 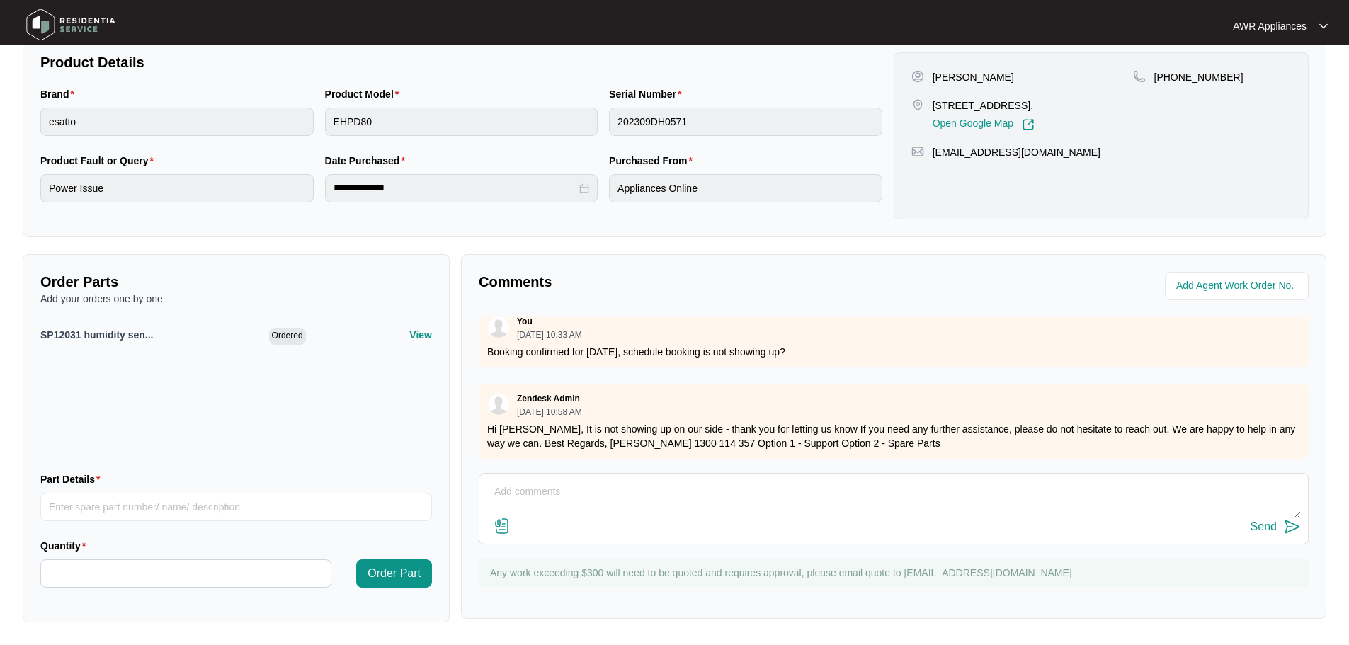 What do you see at coordinates (1292, 527) in the screenshot?
I see `img: send-icon.svg` at bounding box center [1292, 527].